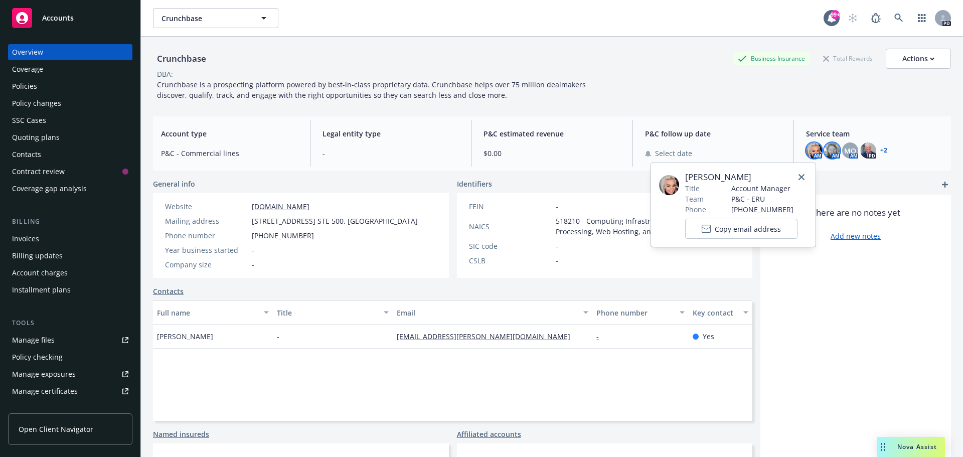  What do you see at coordinates (764, 199) in the screenshot?
I see `span: P&C - ERU` at bounding box center [764, 199].